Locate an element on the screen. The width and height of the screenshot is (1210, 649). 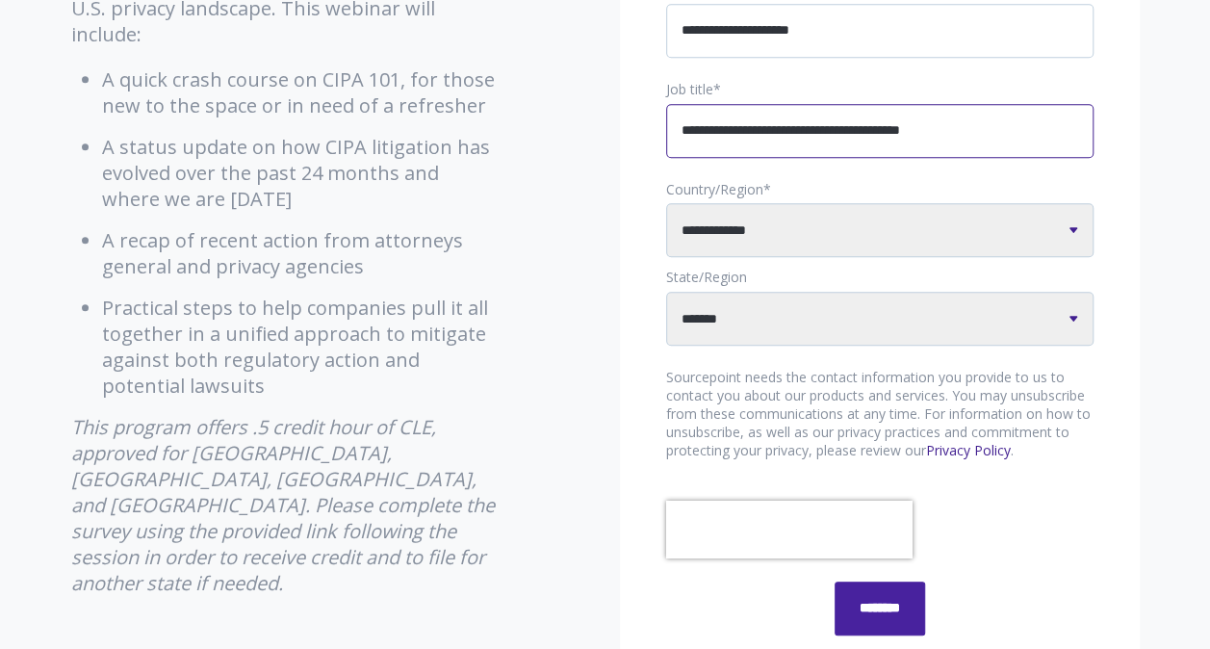
li: A quick crash course on CIPA 101, for those new to the space or in need of a refresher is located at coordinates (300, 92).